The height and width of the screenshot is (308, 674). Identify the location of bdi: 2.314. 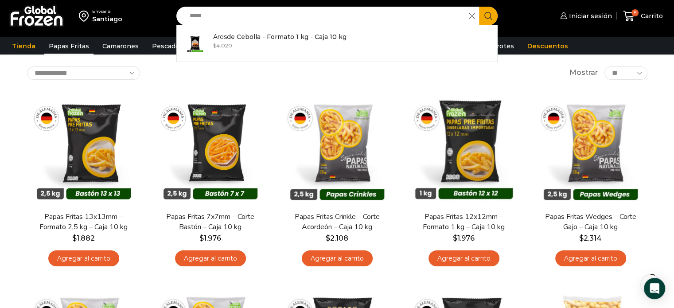
(590, 238).